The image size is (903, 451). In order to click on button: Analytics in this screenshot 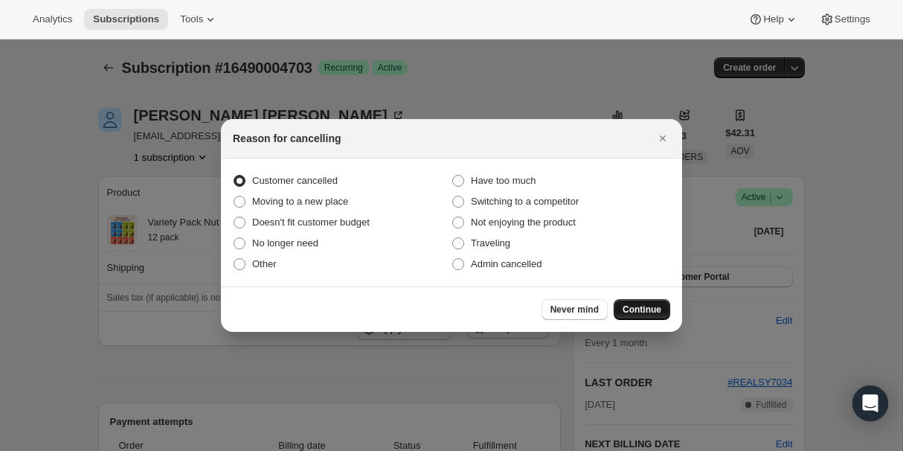, I will do `click(52, 19)`.